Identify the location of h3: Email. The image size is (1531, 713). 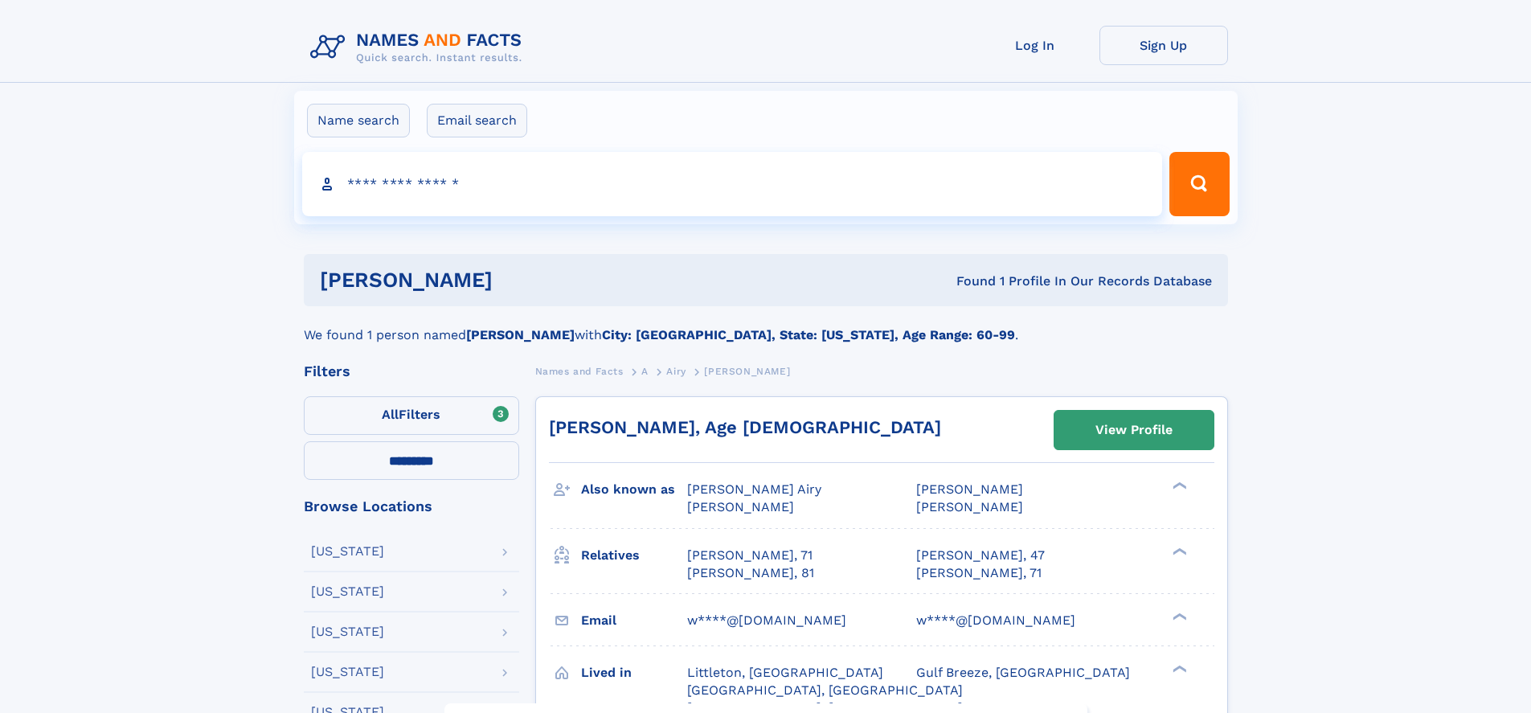
(634, 621).